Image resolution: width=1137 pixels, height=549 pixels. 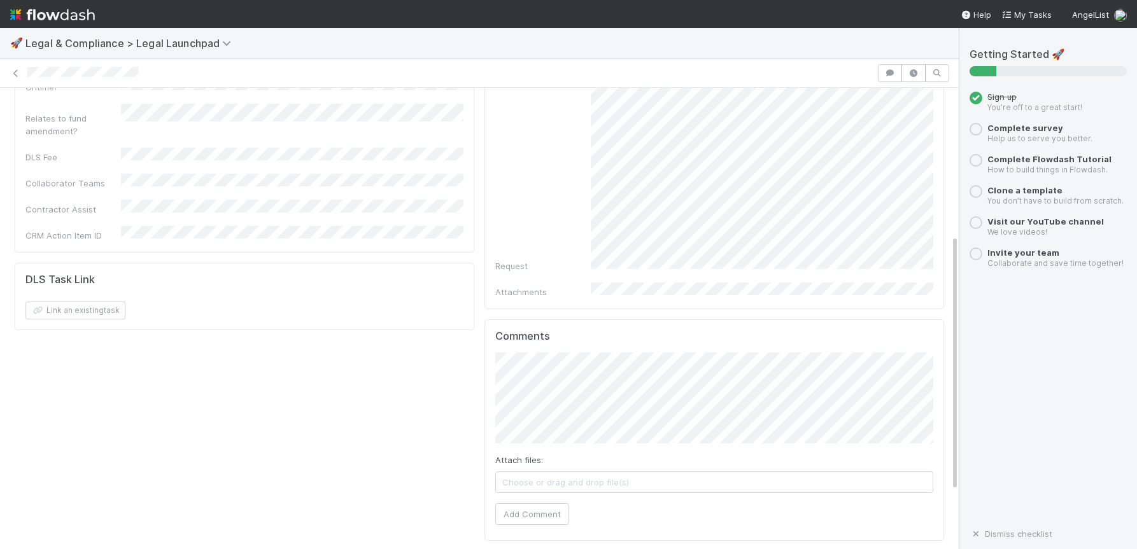 What do you see at coordinates (519, 460) in the screenshot?
I see `label: Attach files:` at bounding box center [519, 460].